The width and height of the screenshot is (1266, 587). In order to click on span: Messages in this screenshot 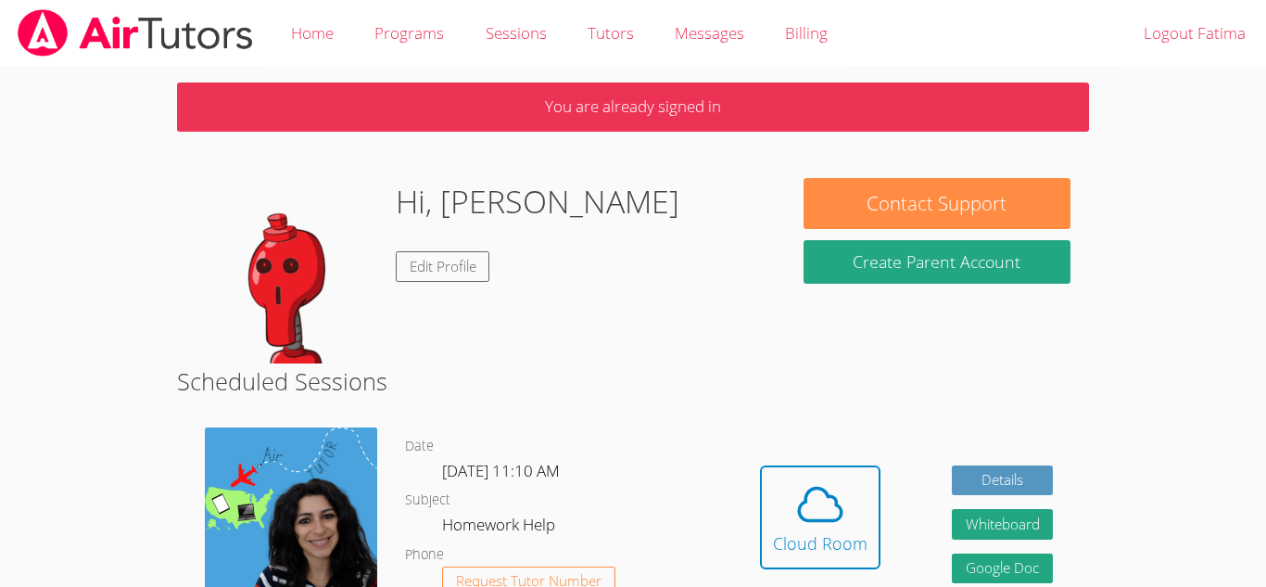, I will do `click(709, 32)`.